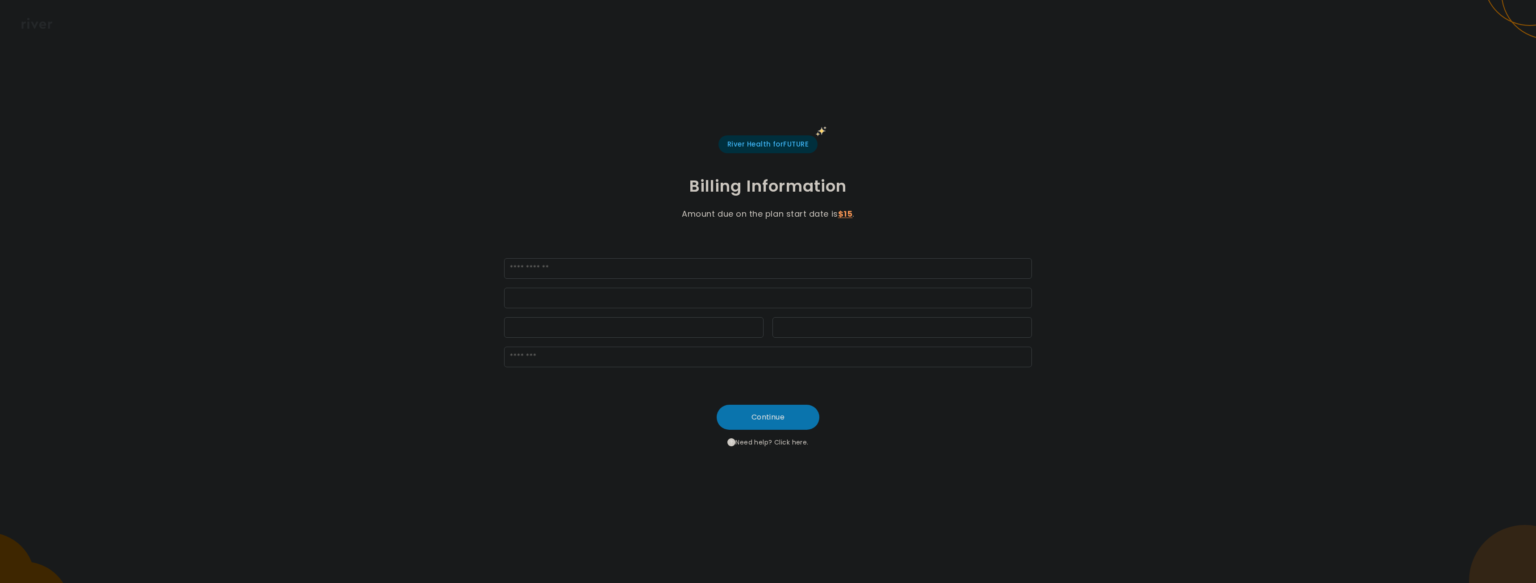  I want to click on strong: $15, so click(845, 213).